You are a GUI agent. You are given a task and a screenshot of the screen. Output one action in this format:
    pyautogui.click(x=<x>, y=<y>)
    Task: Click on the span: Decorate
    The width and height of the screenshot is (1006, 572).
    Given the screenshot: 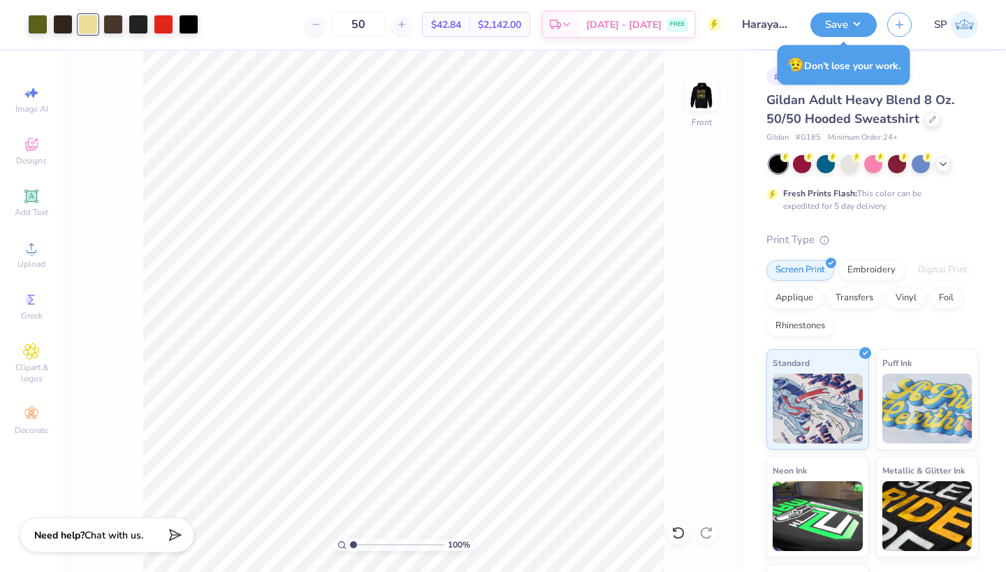 What is the action you would take?
    pyautogui.click(x=31, y=430)
    